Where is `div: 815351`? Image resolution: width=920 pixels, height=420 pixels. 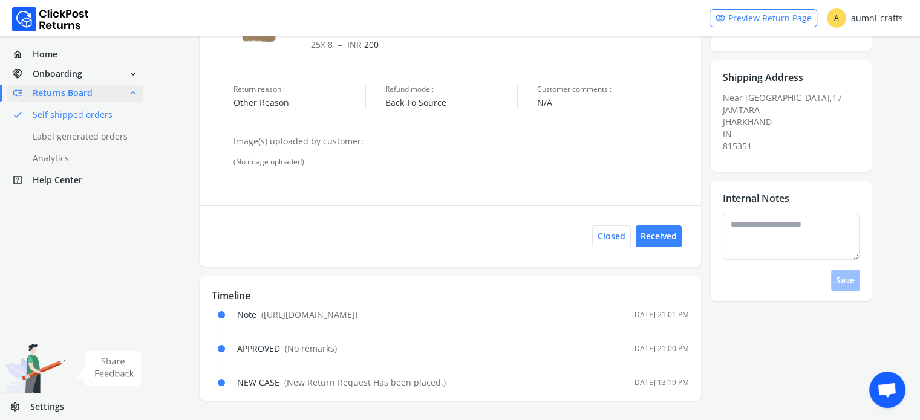 div: 815351 is located at coordinates (795, 146).